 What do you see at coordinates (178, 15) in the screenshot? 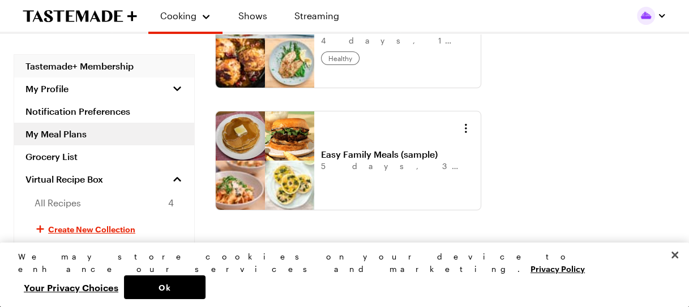
I see `span: Cooking` at bounding box center [178, 15].